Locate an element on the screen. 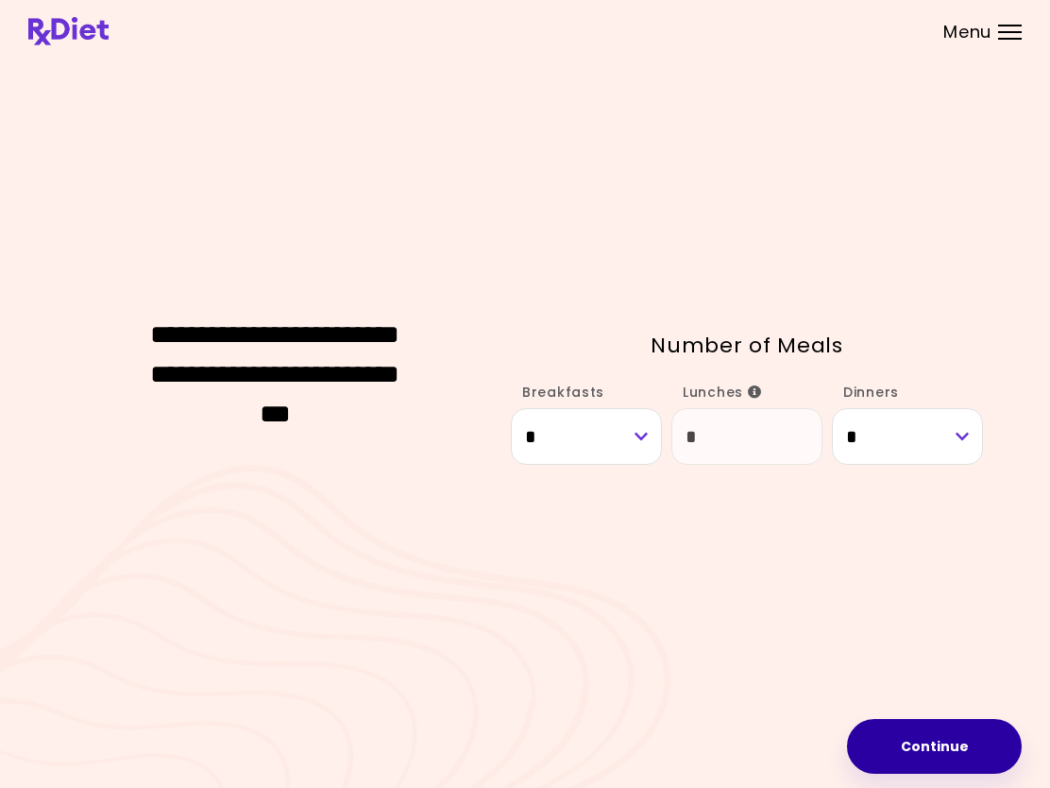 Image resolution: width=1050 pixels, height=788 pixels. i: Info is located at coordinates (755, 392).